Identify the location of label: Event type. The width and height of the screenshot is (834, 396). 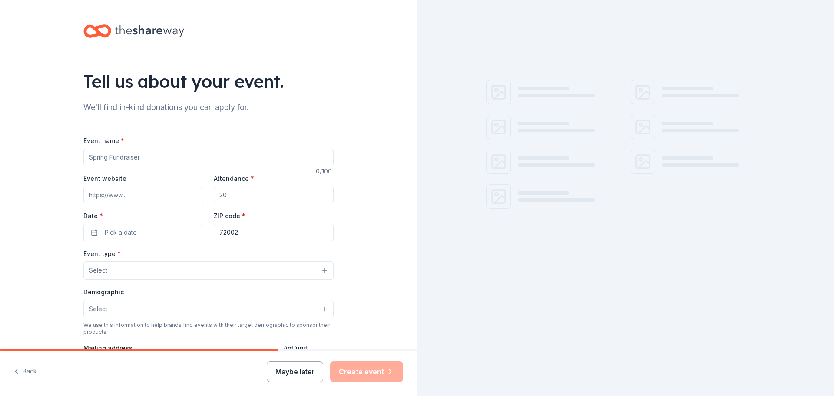
(102, 254).